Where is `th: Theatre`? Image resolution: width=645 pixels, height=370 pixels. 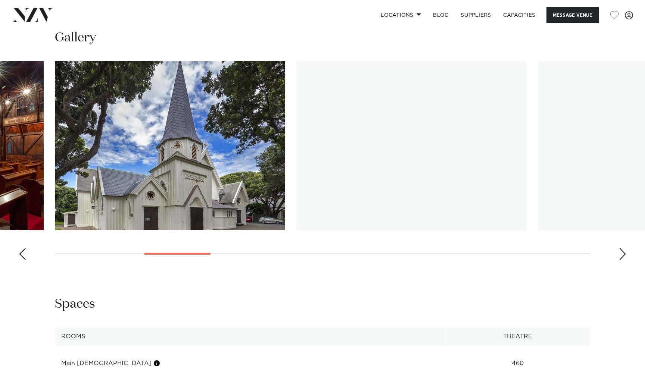
th: Theatre is located at coordinates (518, 337).